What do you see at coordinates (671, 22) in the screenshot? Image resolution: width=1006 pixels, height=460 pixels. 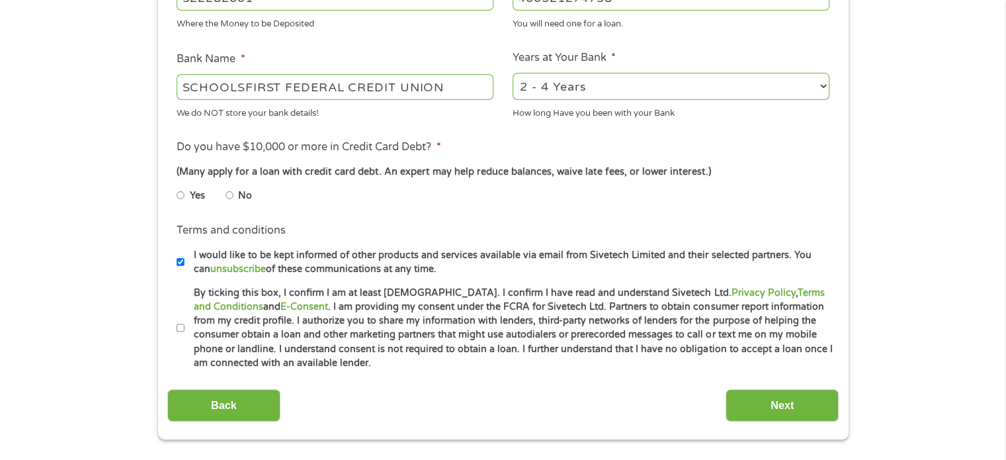 I see `div: You will need one for a loan.` at bounding box center [671, 22].